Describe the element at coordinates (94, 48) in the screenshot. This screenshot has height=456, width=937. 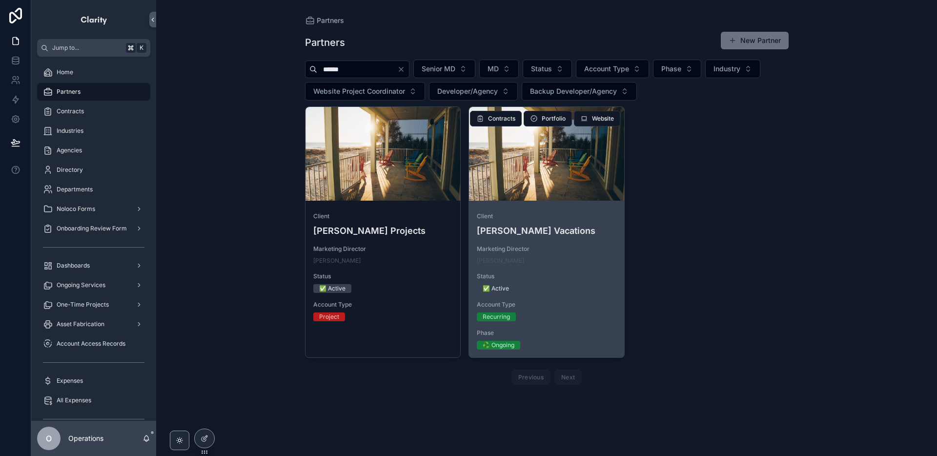
I see `button: Jump to...K` at that location.